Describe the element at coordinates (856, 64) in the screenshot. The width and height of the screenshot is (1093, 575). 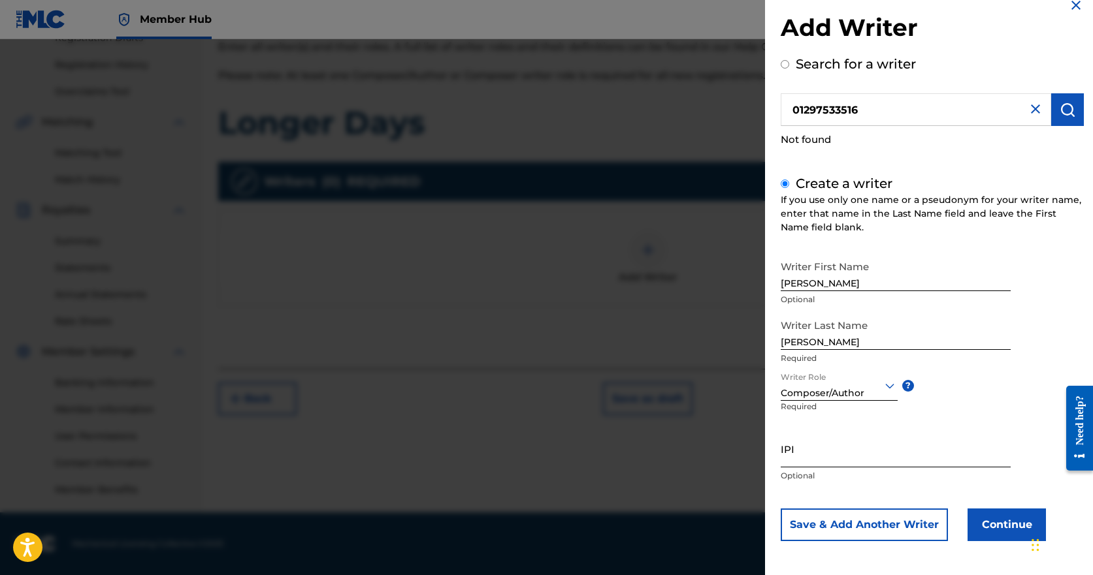
I see `label: Search for a writer` at that location.